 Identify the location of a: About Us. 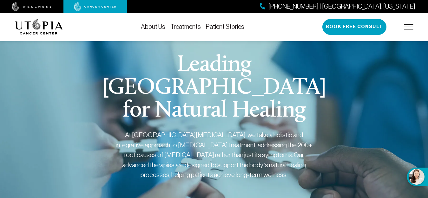
(153, 27).